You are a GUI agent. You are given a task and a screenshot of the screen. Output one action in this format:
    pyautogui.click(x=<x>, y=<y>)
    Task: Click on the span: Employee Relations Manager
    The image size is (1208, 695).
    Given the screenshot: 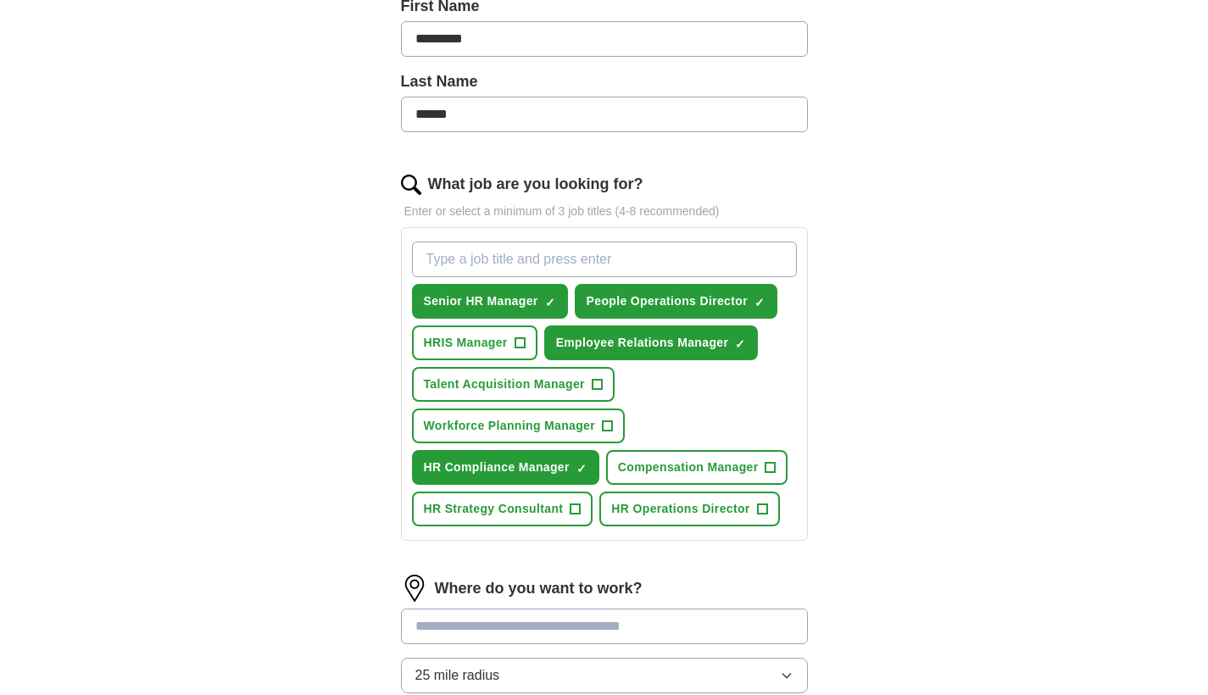 What is the action you would take?
    pyautogui.click(x=643, y=343)
    